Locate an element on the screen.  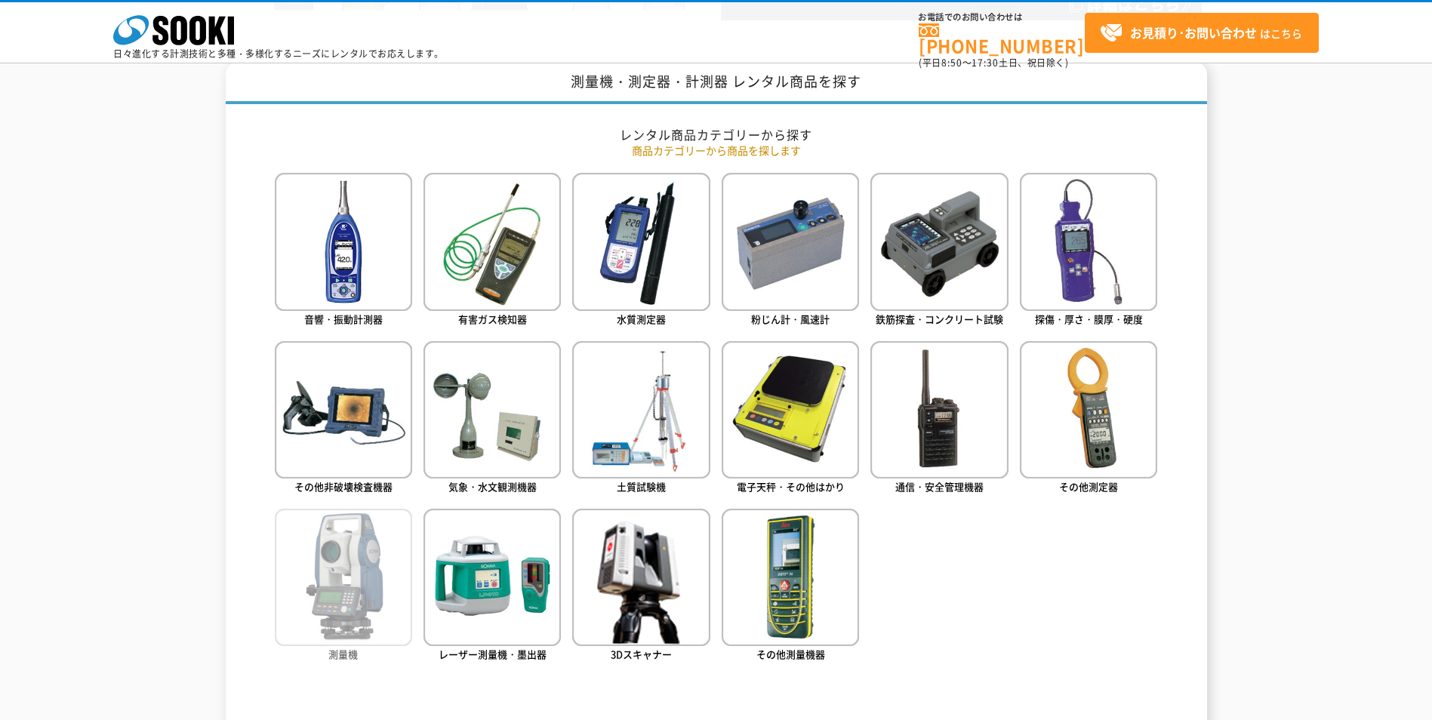
span: 17:30 is located at coordinates (985, 63).